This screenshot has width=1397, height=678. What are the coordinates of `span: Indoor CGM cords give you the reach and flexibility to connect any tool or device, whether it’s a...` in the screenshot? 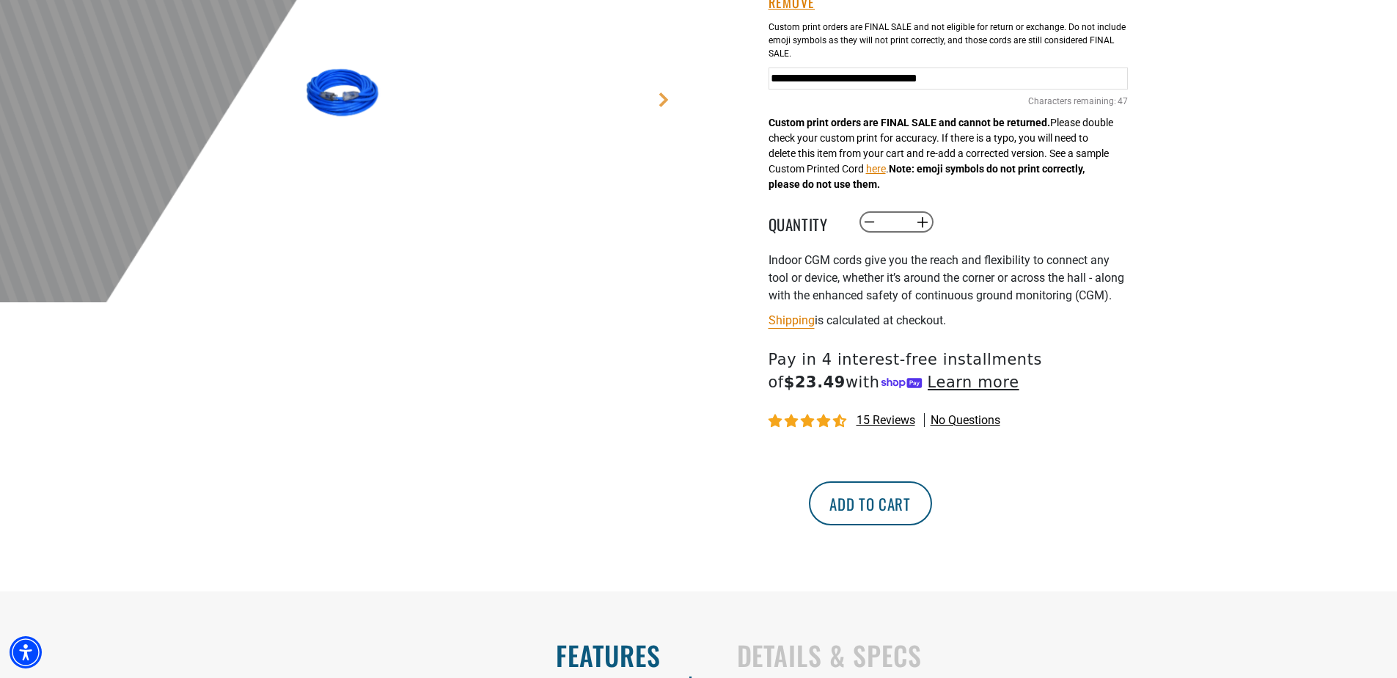 It's located at (946, 277).